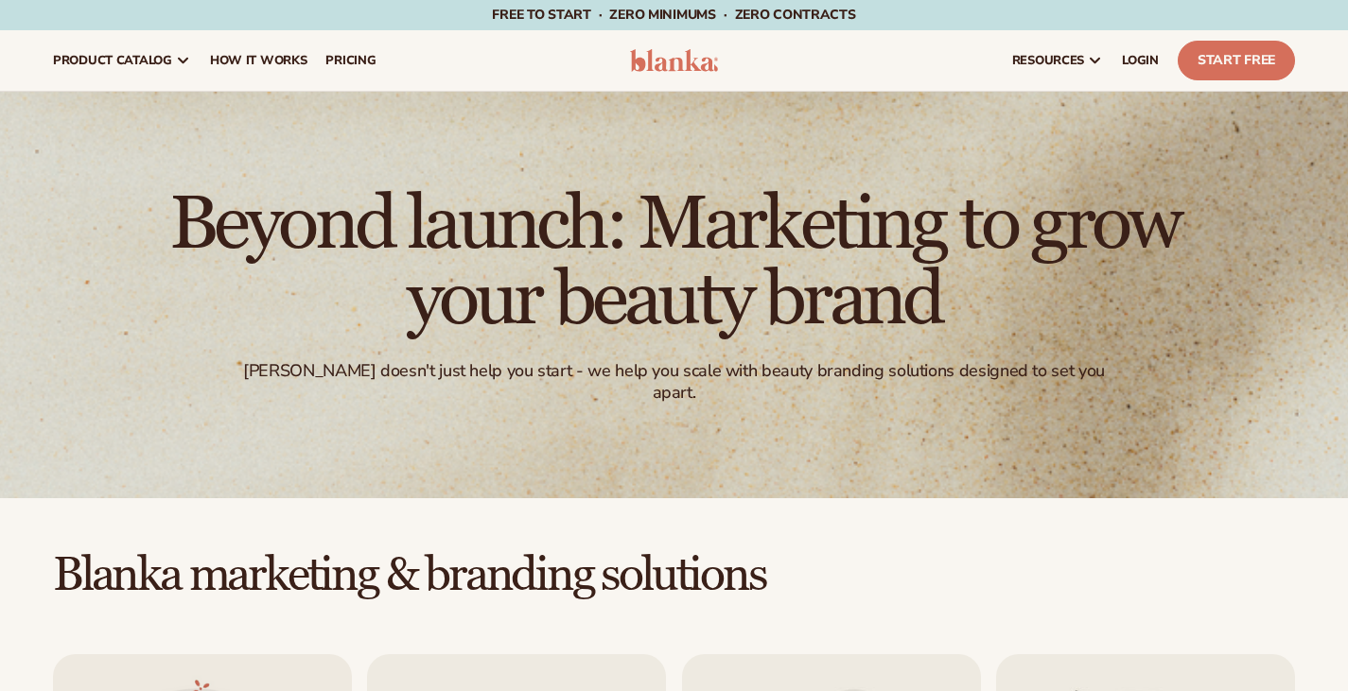  What do you see at coordinates (122, 61) in the screenshot?
I see `a: product catalog` at bounding box center [122, 61].